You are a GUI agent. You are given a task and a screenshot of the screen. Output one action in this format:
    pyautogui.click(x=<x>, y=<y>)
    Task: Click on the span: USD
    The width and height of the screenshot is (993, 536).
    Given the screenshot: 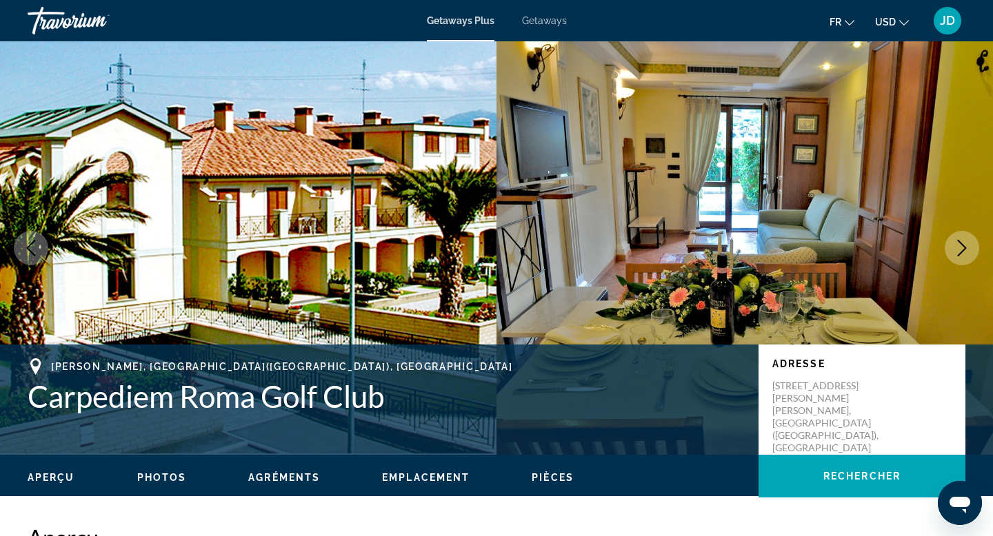 What is the action you would take?
    pyautogui.click(x=885, y=22)
    